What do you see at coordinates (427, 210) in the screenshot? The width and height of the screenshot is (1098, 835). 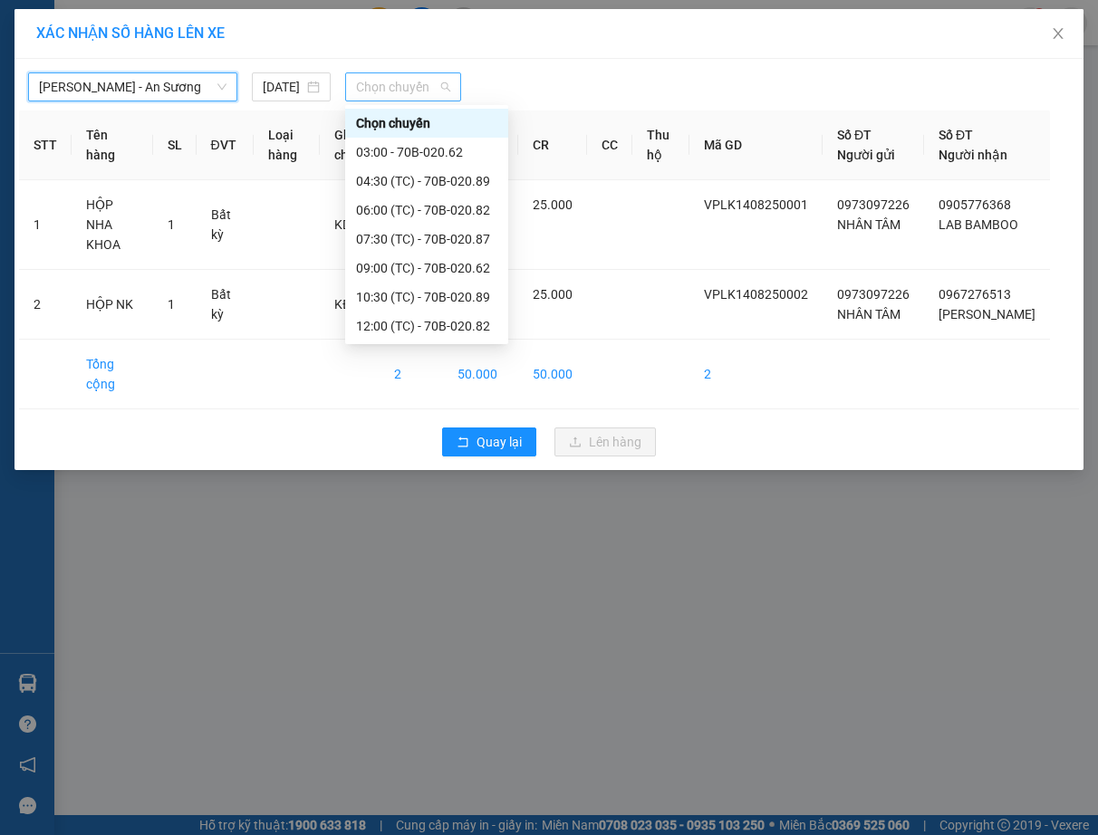 I see `div: 06:00 (TC) - 70B-020.82` at bounding box center [427, 210].